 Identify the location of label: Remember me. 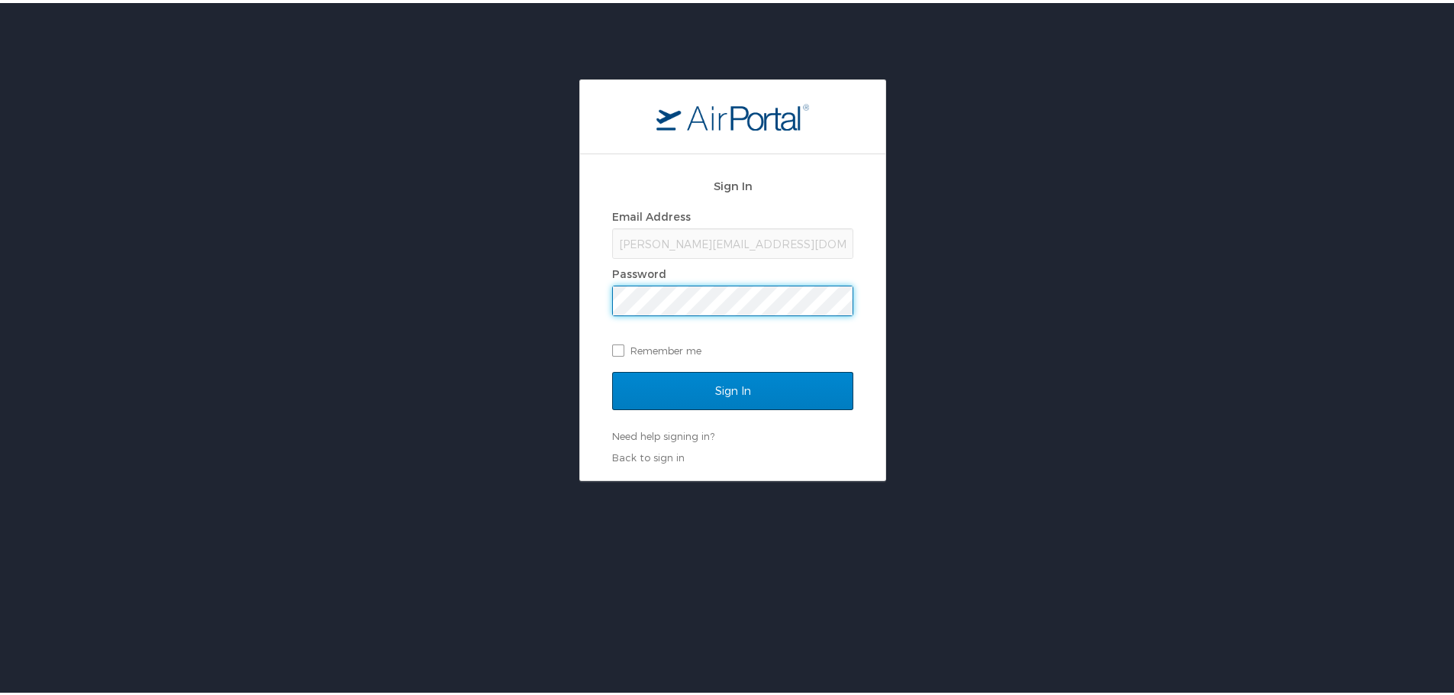
(733, 347).